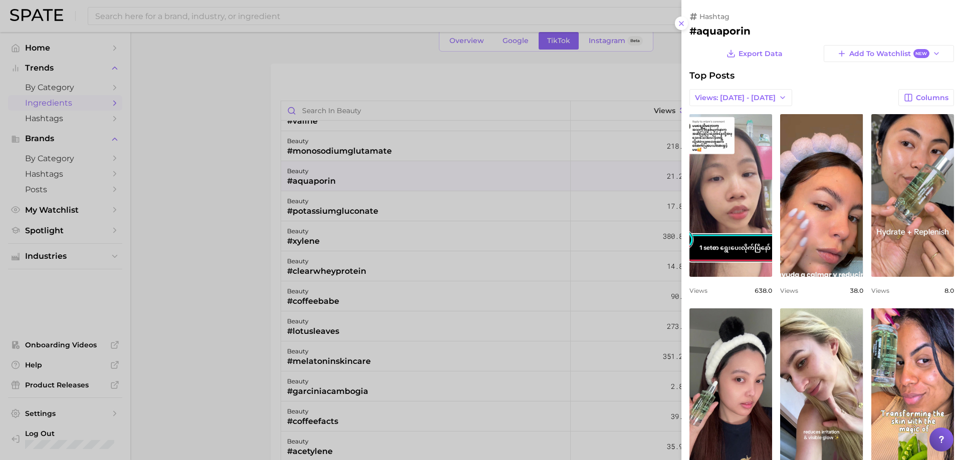  I want to click on span: Add to Watchlist, so click(889, 54).